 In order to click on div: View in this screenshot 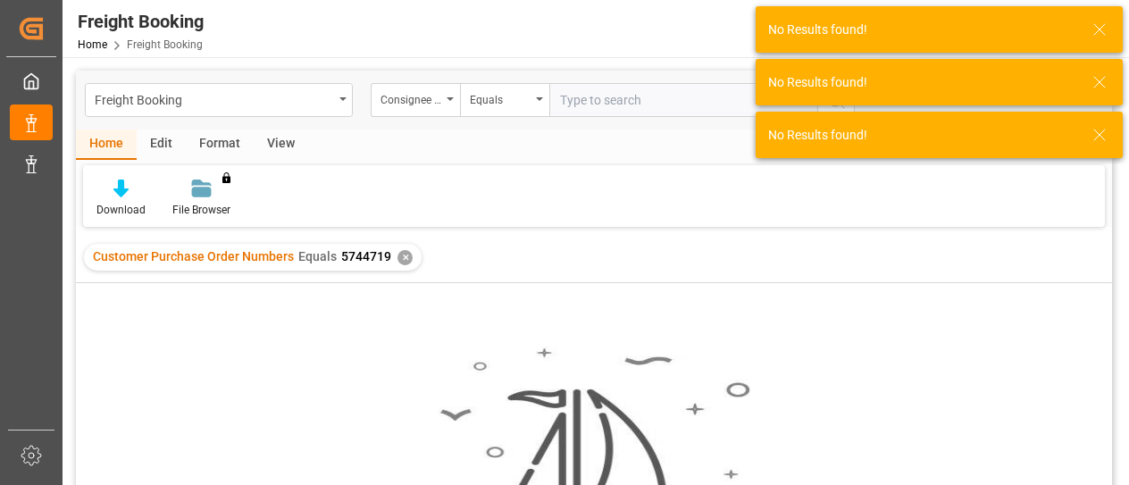, I will do `click(281, 145)`.